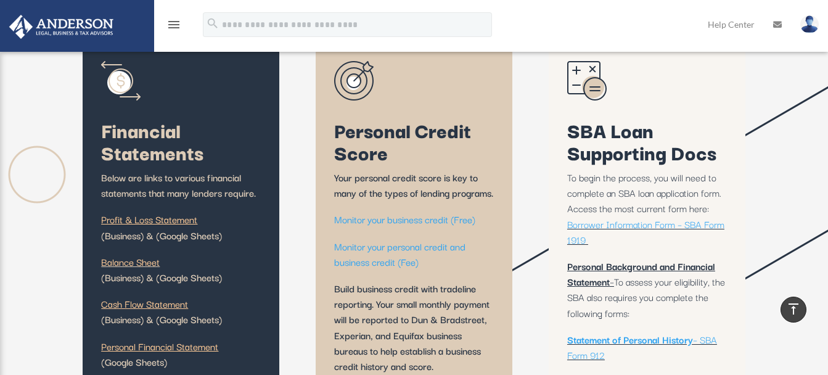 The width and height of the screenshot is (828, 375). Describe the element at coordinates (213, 23) in the screenshot. I see `i: search` at that location.